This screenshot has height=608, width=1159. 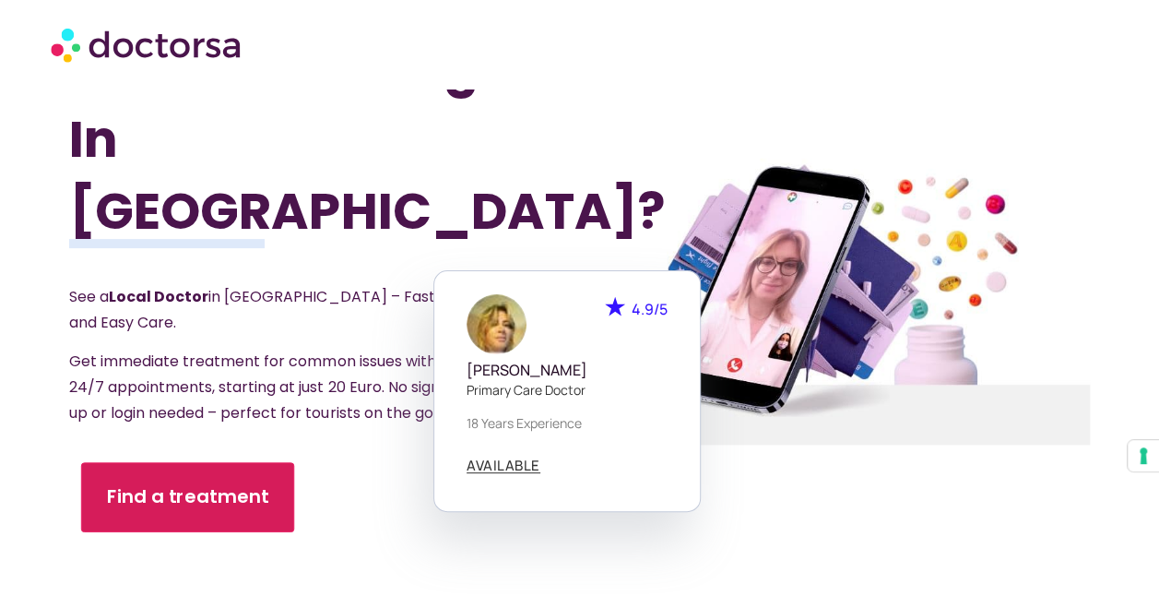 I want to click on p: Primary care doctor, so click(x=567, y=389).